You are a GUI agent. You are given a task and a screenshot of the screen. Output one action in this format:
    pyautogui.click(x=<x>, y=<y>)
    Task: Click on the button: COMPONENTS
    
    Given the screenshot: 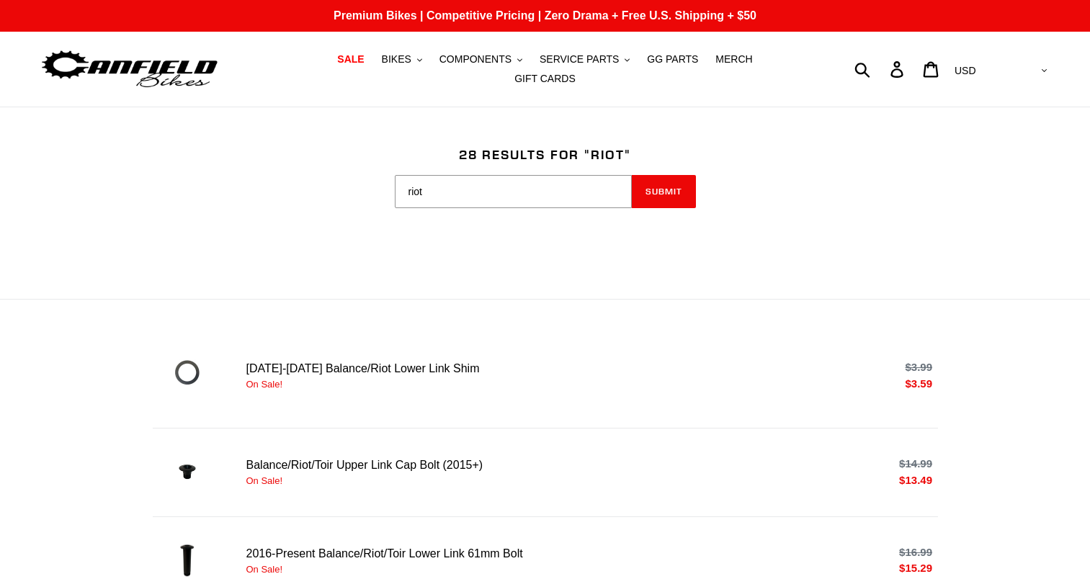 What is the action you would take?
    pyautogui.click(x=481, y=59)
    